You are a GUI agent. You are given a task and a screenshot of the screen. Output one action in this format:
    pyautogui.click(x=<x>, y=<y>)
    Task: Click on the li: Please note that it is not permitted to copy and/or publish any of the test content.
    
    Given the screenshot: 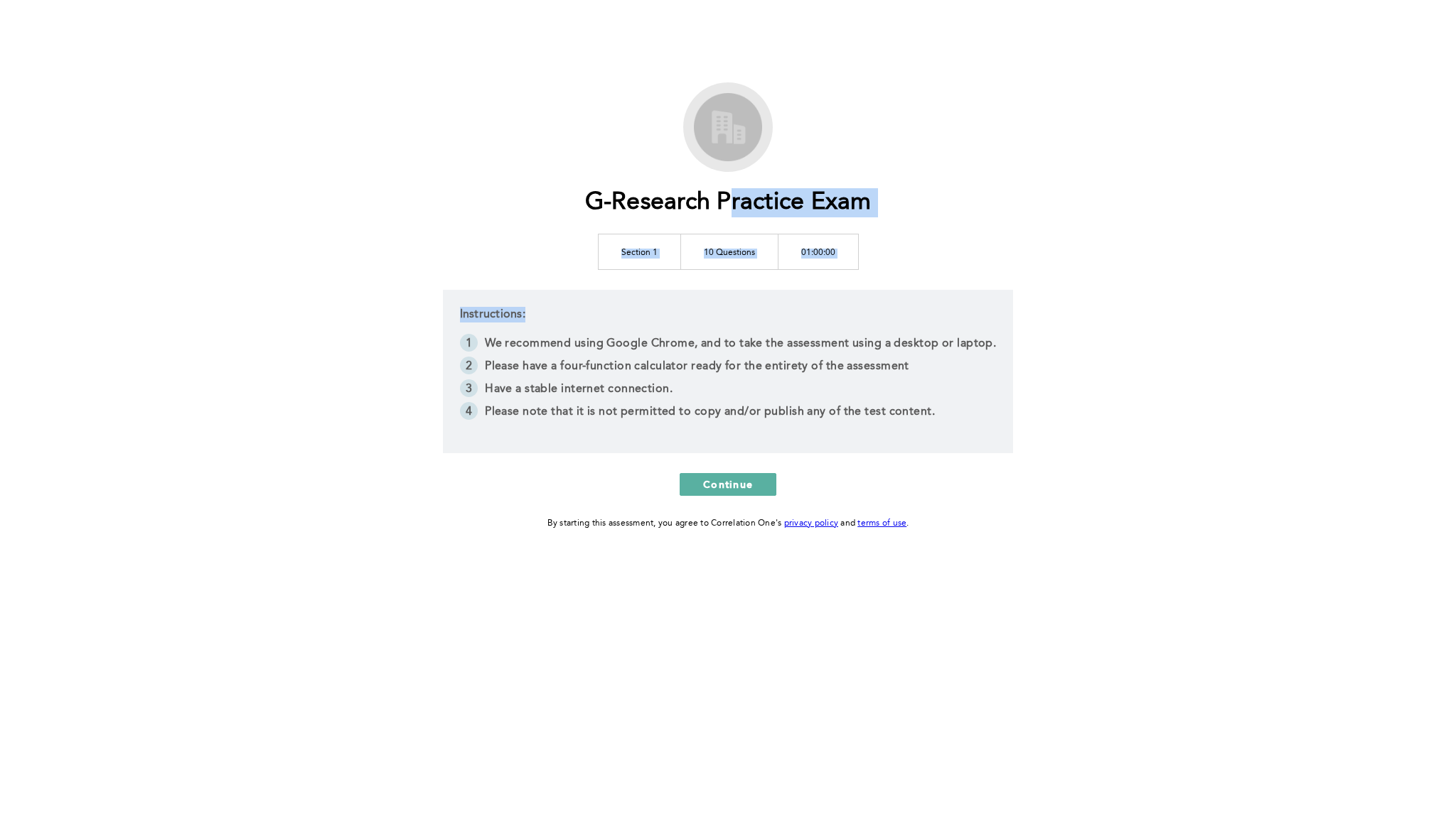 What is the action you would take?
    pyautogui.click(x=728, y=414)
    